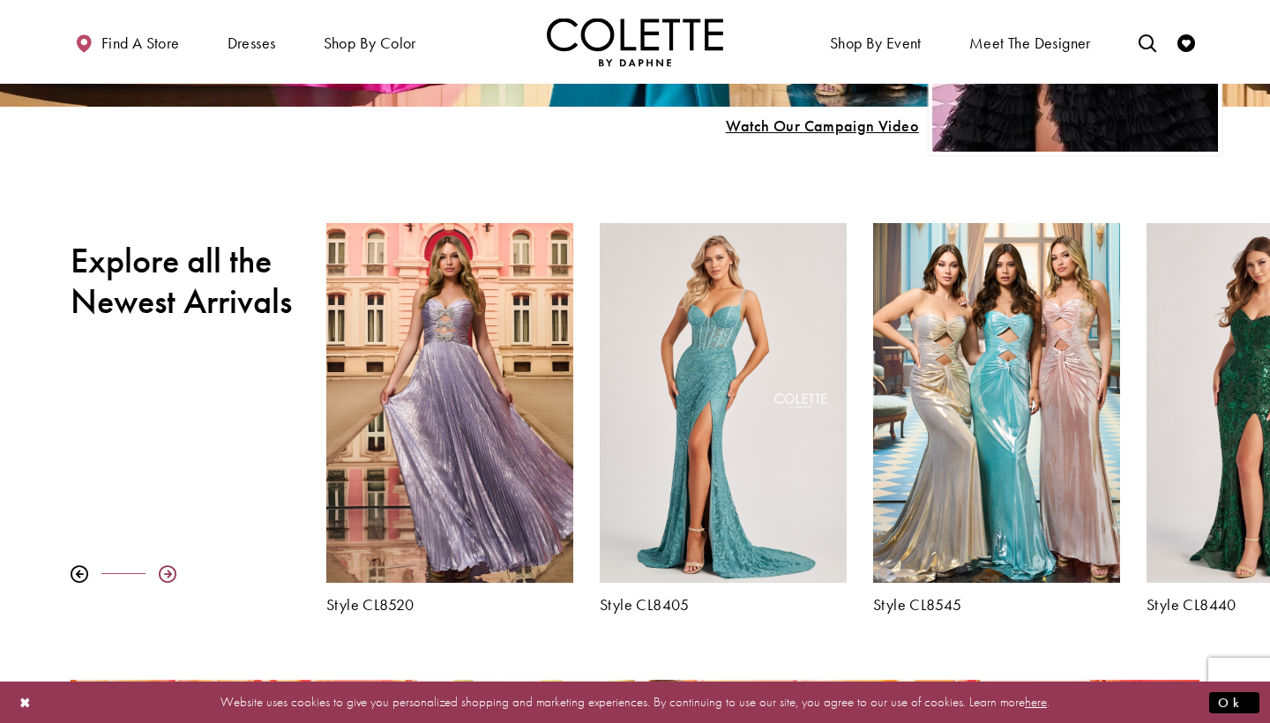 This screenshot has height=723, width=1270. Describe the element at coordinates (997, 418) in the screenshot. I see `div: Colette by Daphne Style No. CL8545` at that location.